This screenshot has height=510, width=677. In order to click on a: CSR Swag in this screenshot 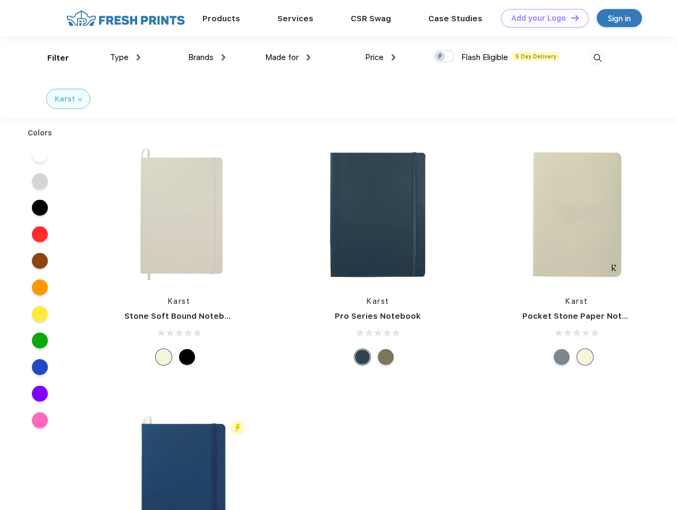, I will do `click(371, 19)`.